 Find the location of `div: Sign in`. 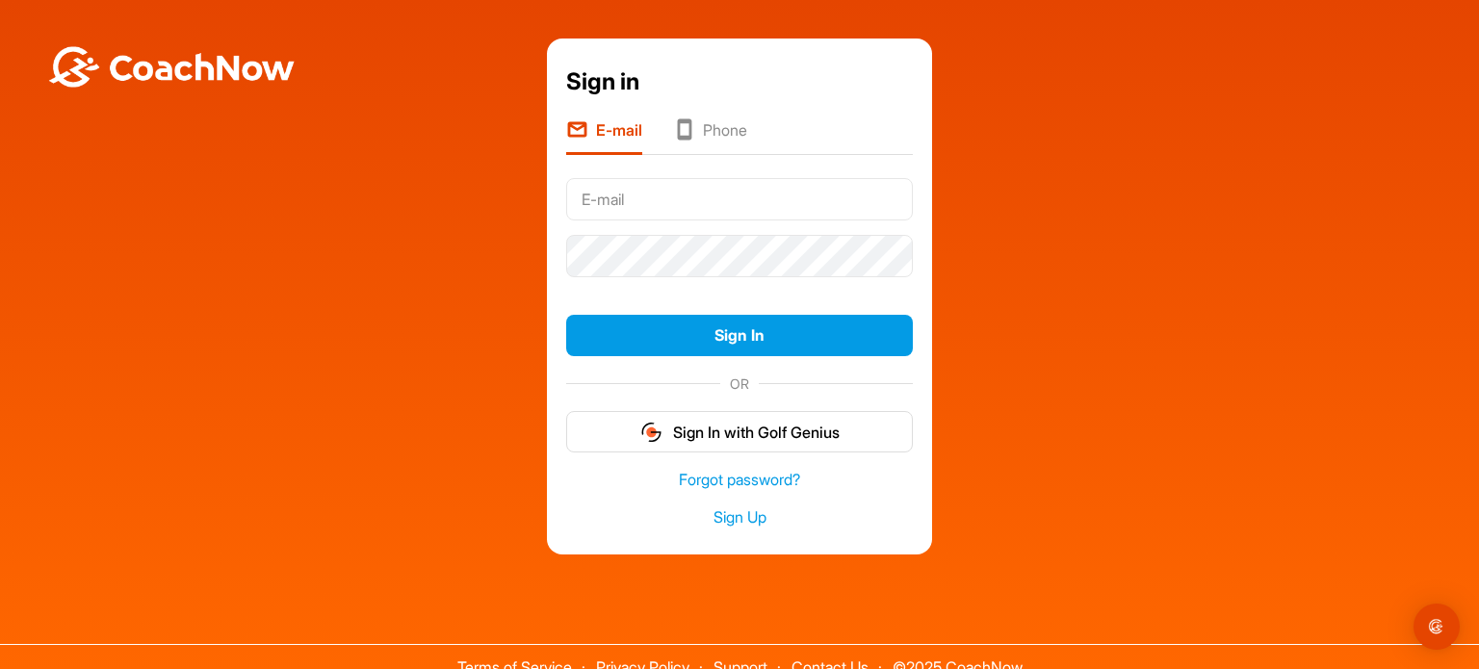

div: Sign in is located at coordinates (739, 82).